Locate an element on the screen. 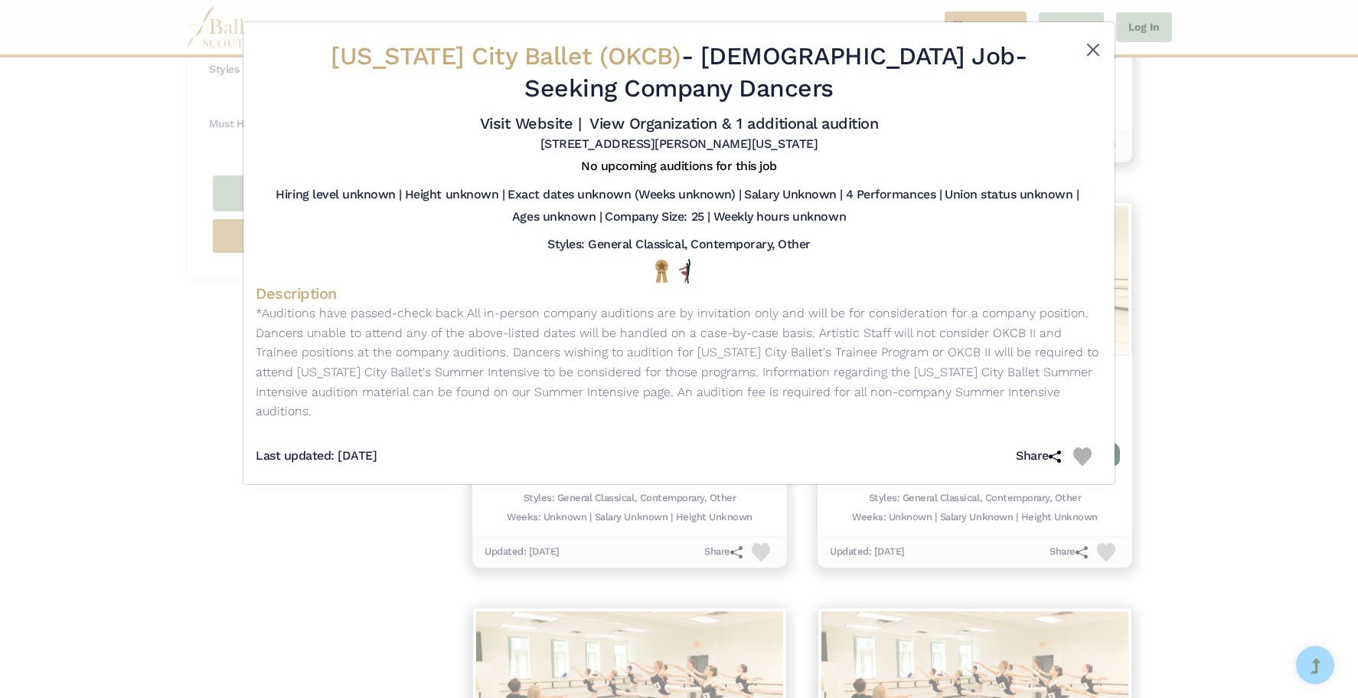  img: Heart is located at coordinates (1083, 456).